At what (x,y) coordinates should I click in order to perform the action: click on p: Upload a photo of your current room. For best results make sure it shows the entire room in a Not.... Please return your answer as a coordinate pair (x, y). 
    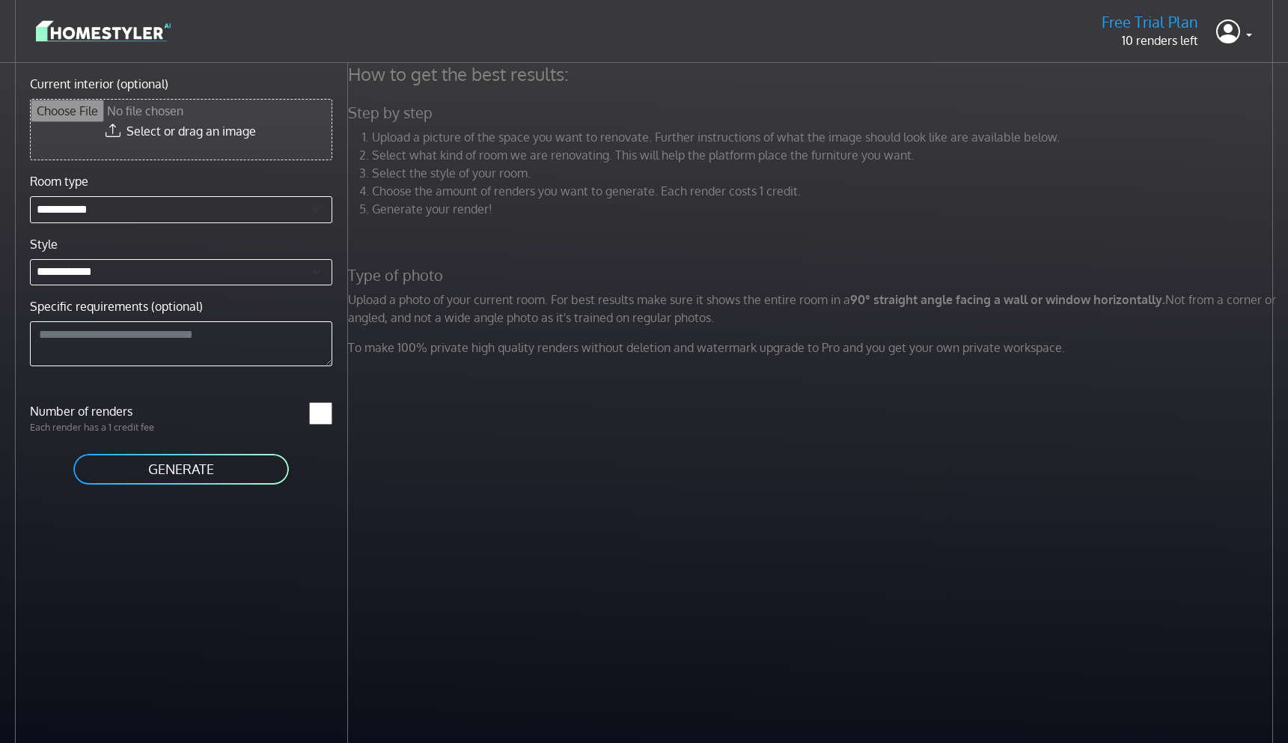
    Looking at the image, I should click on (812, 308).